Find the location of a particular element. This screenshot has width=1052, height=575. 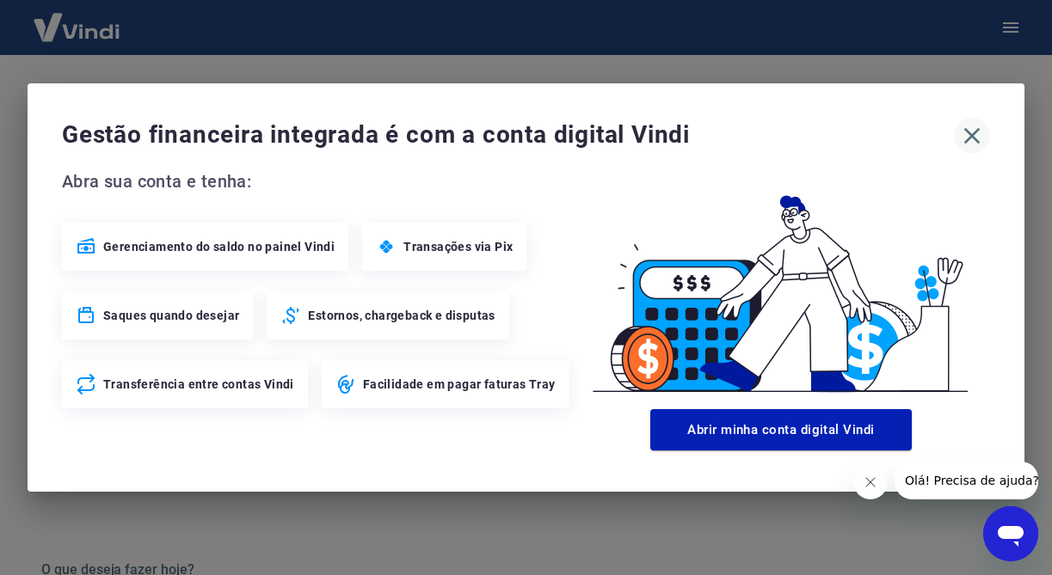

span: Gestão financeira integrada é com a conta digital Vindi is located at coordinates (507, 135).